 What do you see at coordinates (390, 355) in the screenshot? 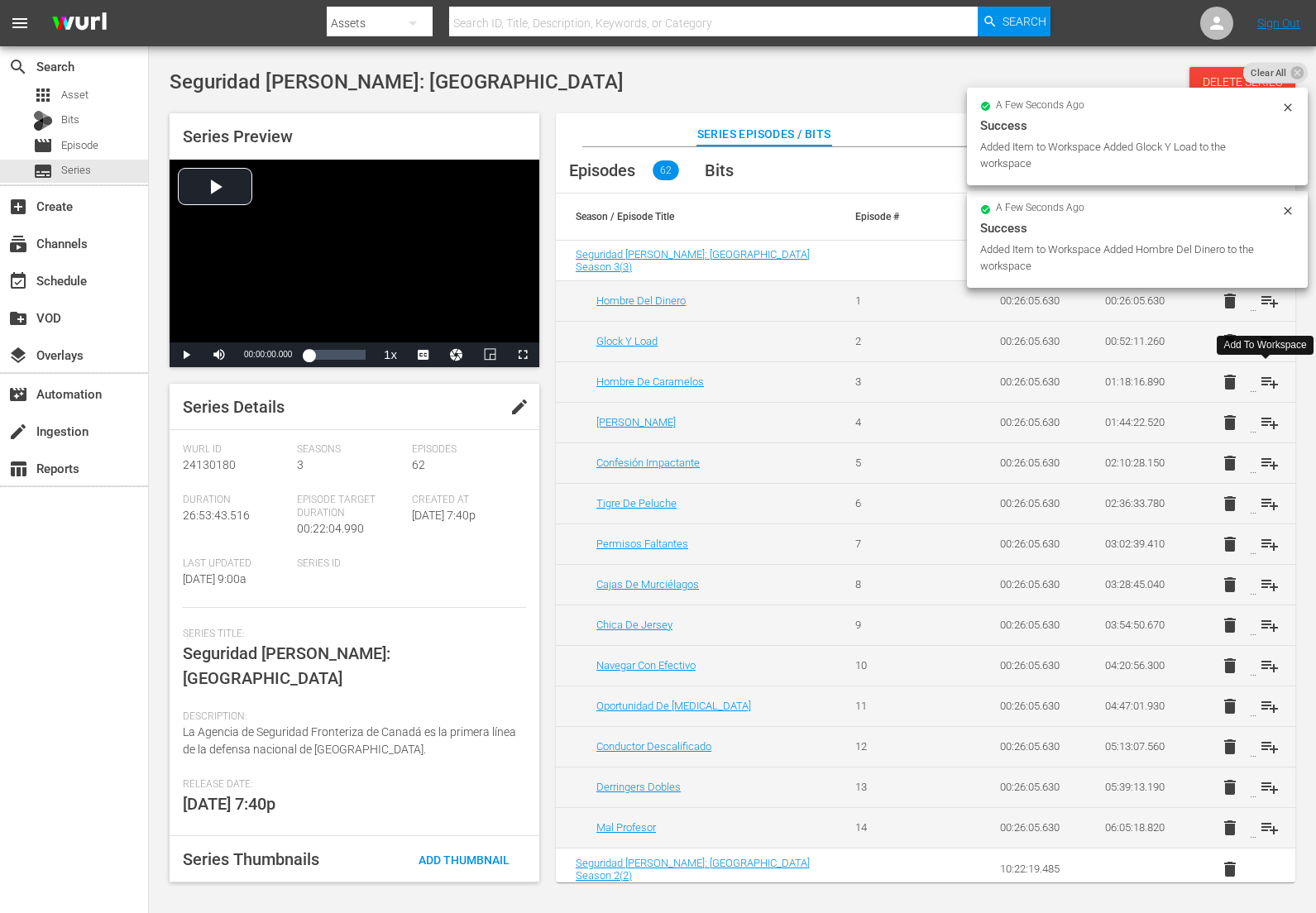
I see `button: Playback Rate` at bounding box center [390, 355].